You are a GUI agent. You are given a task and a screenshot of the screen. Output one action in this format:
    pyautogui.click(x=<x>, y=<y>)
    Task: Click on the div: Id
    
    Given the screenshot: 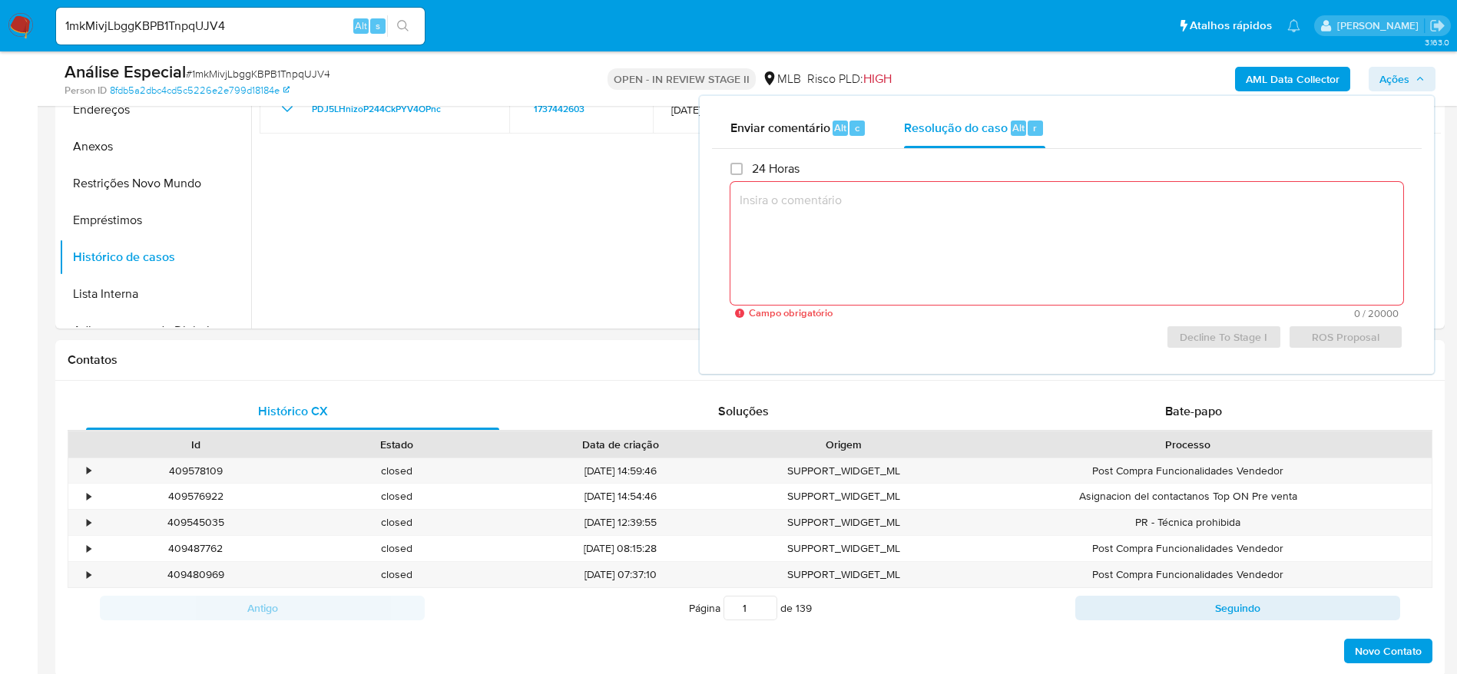 What is the action you would take?
    pyautogui.click(x=196, y=445)
    